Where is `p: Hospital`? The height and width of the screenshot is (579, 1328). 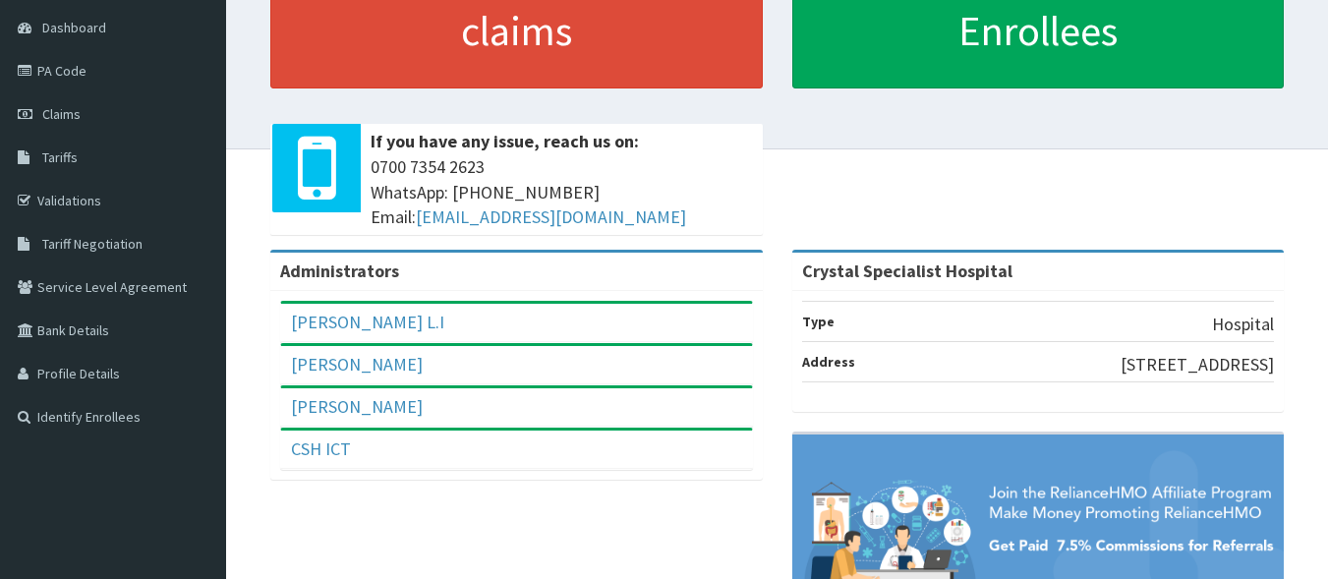
p: Hospital is located at coordinates (1243, 324).